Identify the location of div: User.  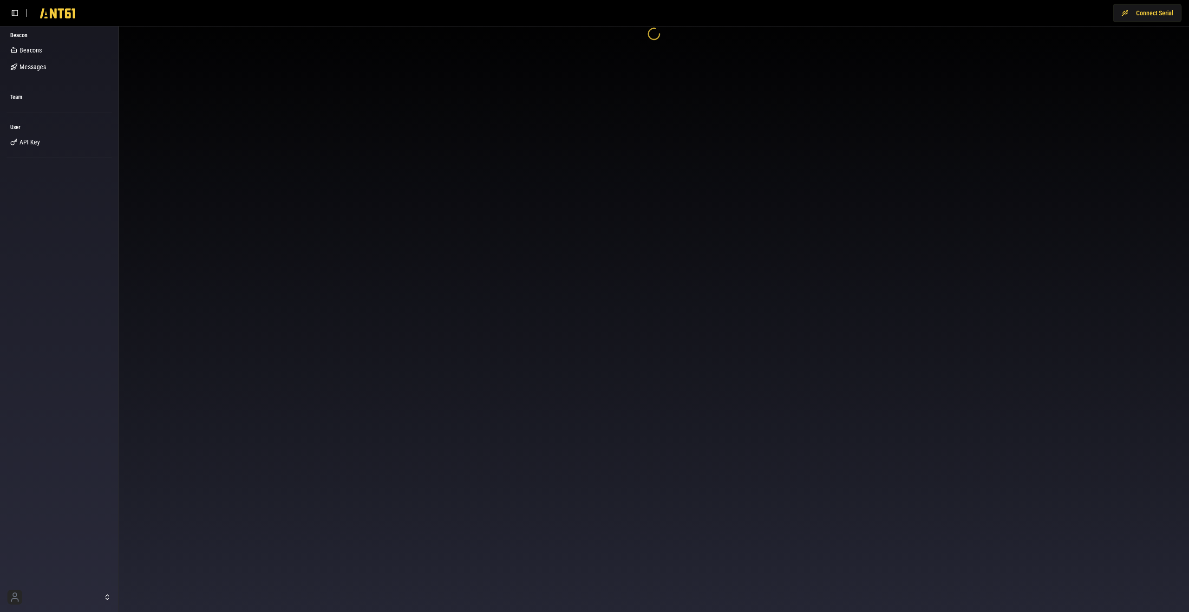
(59, 127).